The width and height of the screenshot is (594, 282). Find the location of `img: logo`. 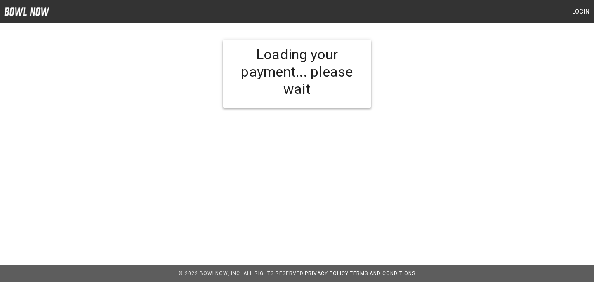

img: logo is located at coordinates (27, 12).